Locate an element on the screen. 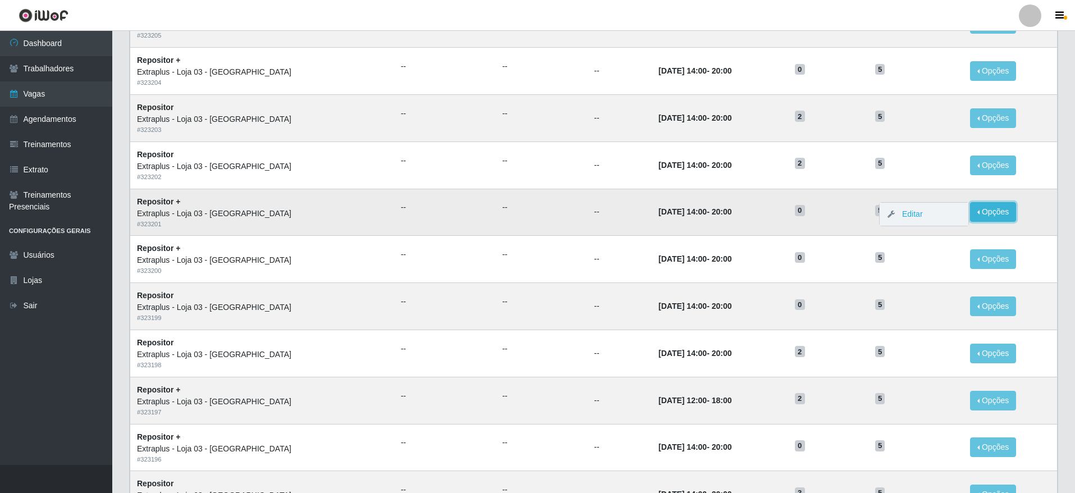 The height and width of the screenshot is (493, 1075). img: CoreUI Logo is located at coordinates (43, 15).